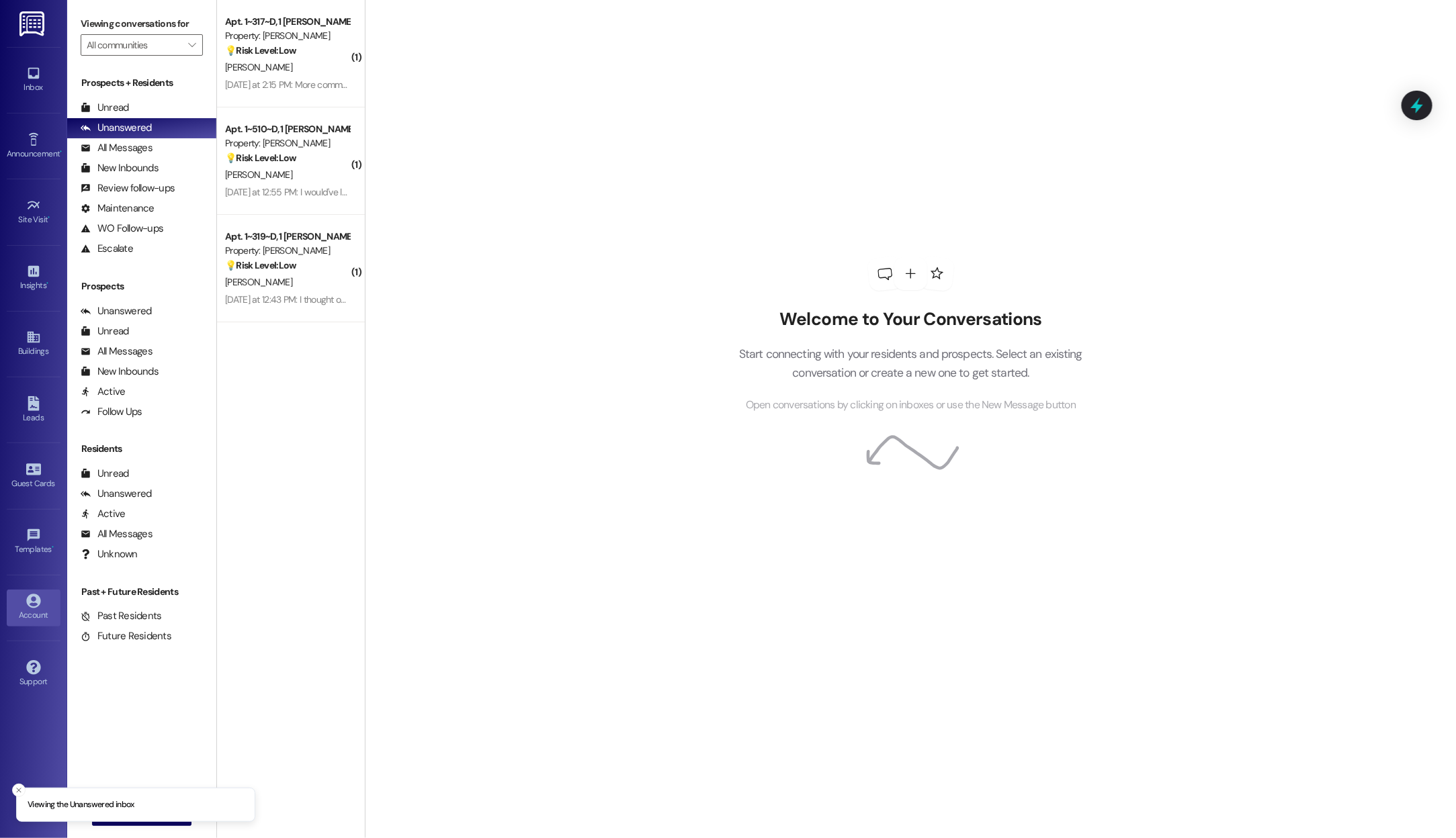 Image resolution: width=1456 pixels, height=838 pixels. Describe the element at coordinates (117, 208) in the screenshot. I see `div: Maintenance` at that location.